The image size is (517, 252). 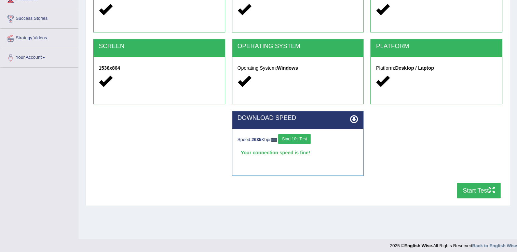 What do you see at coordinates (298, 47) in the screenshot?
I see `h2: OPERATING SYSTEM` at bounding box center [298, 47].